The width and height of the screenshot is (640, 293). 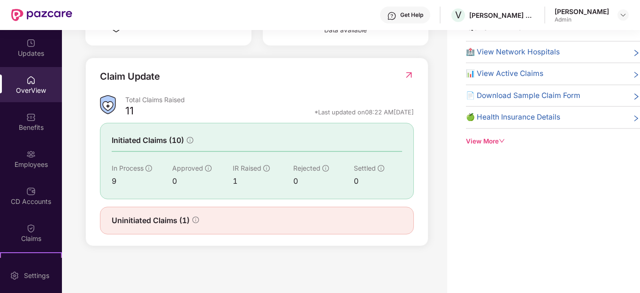 I want to click on img: svg+xml;base64,PHN2ZyBpZD0iRW1wbG95ZWVzIiB4bWxucz0iaHR0cDovL3d3dy53My5vcmcvMjAwMC9zdmciIHdpZHRoPS..., so click(x=31, y=154).